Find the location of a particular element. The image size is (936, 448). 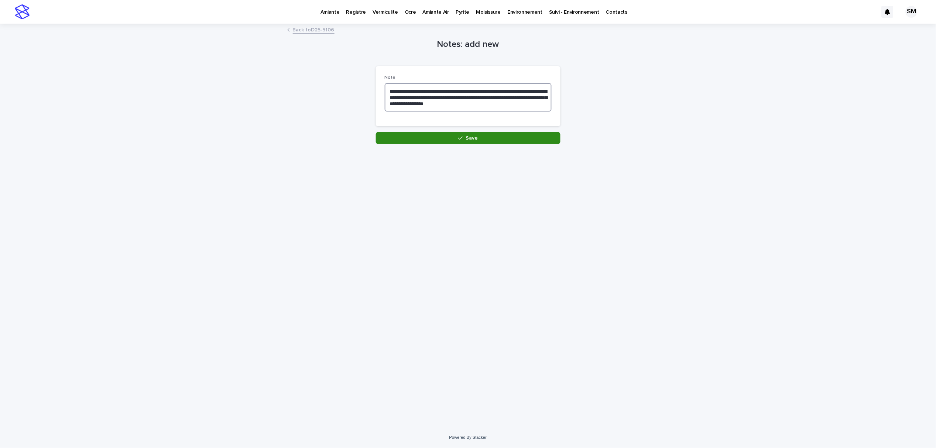

h1: Notes: add new is located at coordinates (468, 44).